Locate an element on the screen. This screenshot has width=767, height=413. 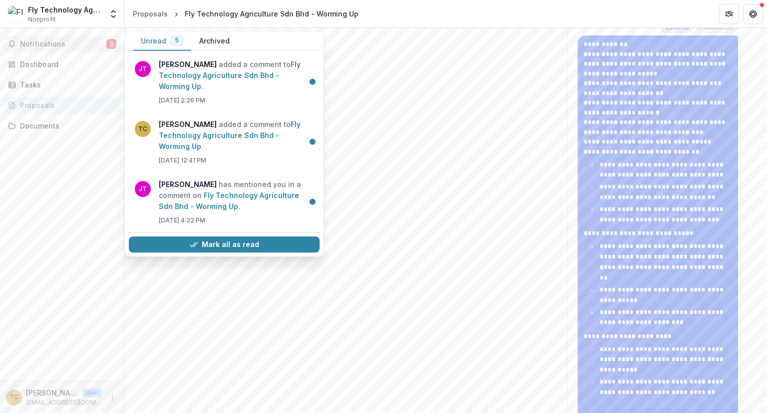
button: Notifications5 is located at coordinates (62, 44).